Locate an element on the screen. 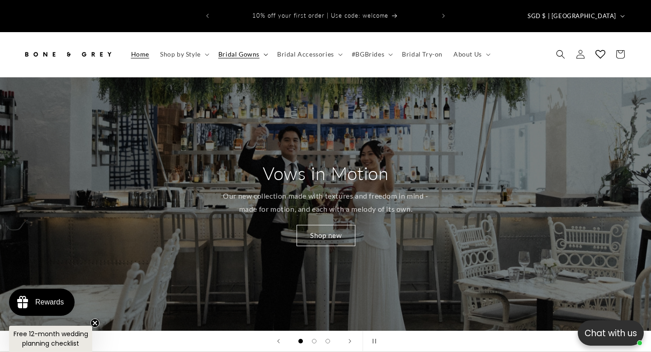 The width and height of the screenshot is (651, 352). summary: #BGBrides is located at coordinates (371, 54).